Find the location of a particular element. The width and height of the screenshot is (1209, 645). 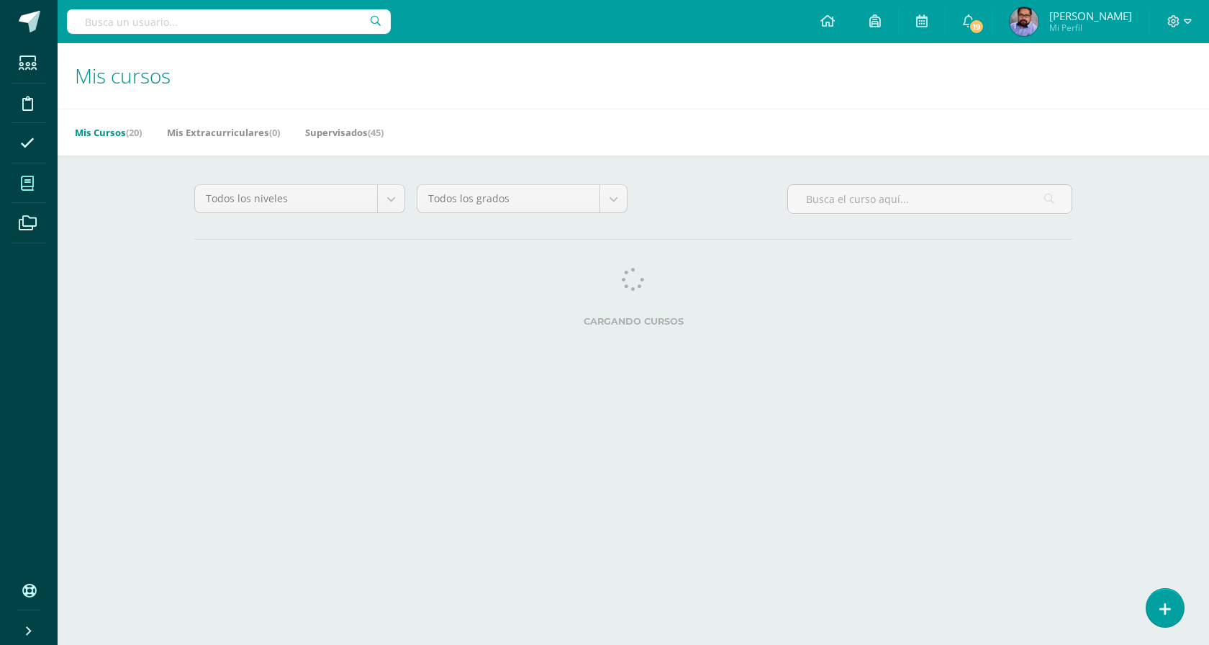

span: Todos los niveles is located at coordinates (286, 199).